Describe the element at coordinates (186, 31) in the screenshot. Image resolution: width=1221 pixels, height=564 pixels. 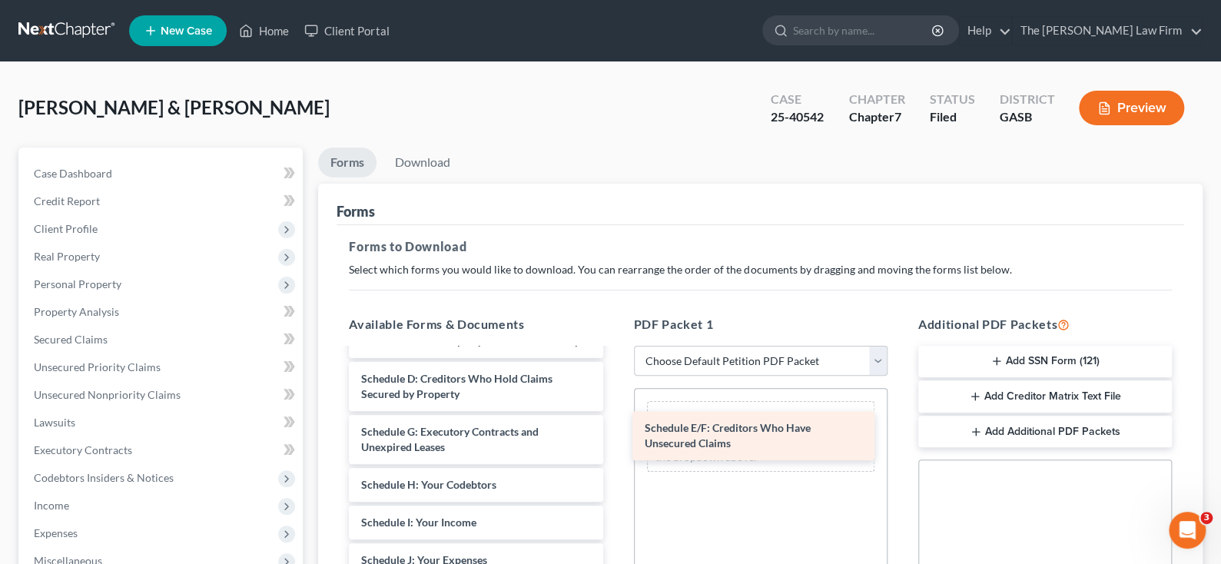
I see `span: New Case` at that location.